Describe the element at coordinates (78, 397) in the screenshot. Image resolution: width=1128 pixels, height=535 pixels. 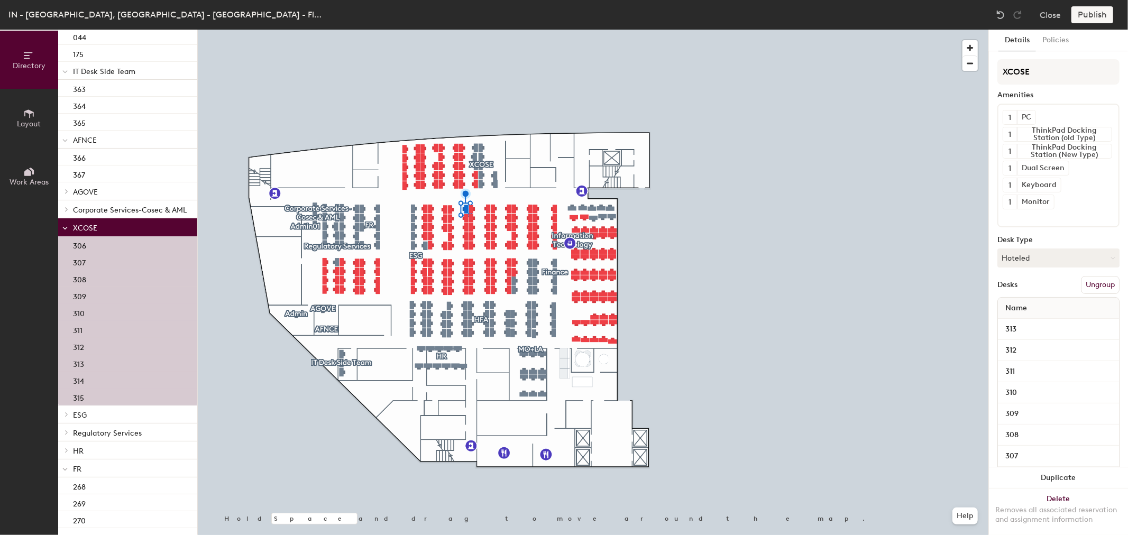
I see `p: 315` at that location.